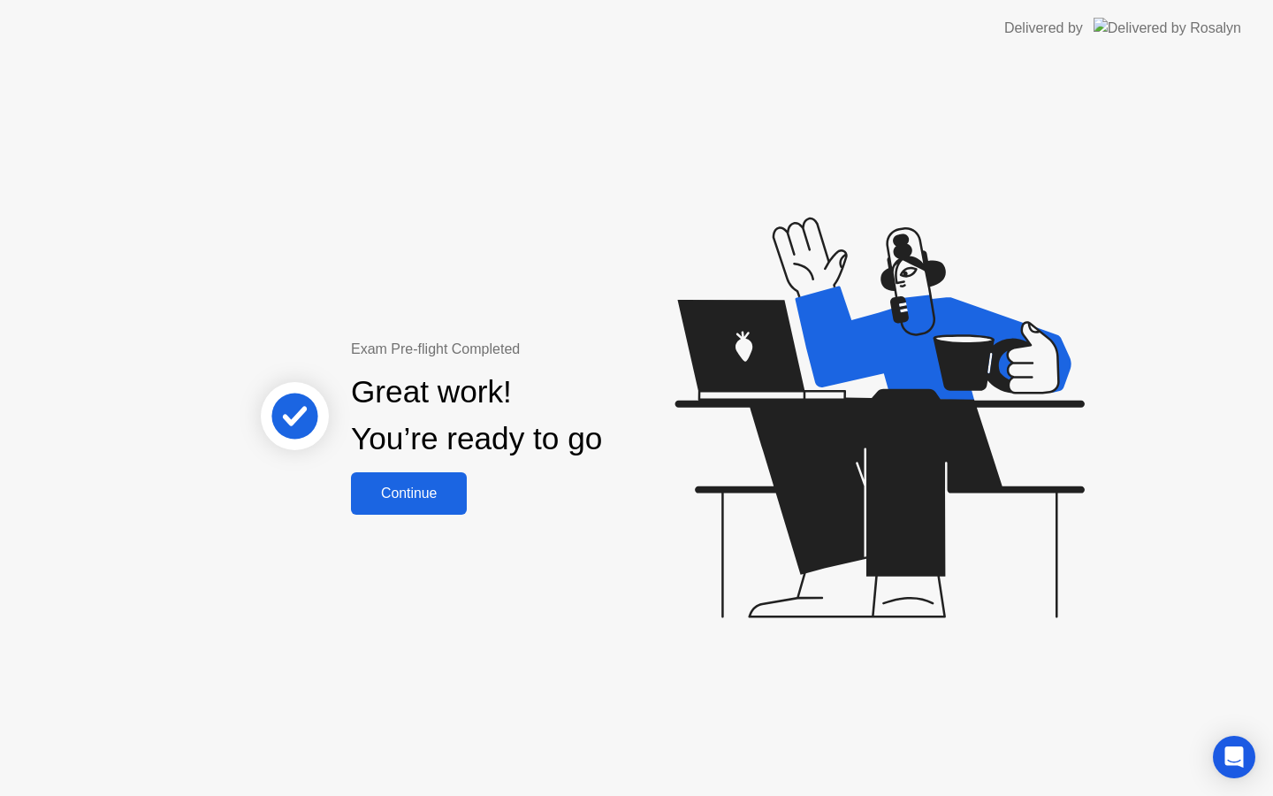 The image size is (1273, 796). What do you see at coordinates (476, 415) in the screenshot?
I see `div: Great work! You’re ready to go` at bounding box center [476, 415].